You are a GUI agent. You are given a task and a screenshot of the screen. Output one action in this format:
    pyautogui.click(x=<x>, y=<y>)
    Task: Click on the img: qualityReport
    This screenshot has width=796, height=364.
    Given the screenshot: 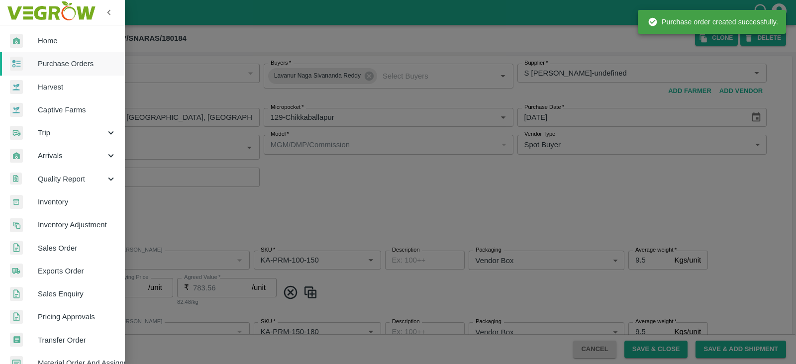 What is the action you would take?
    pyautogui.click(x=16, y=179)
    